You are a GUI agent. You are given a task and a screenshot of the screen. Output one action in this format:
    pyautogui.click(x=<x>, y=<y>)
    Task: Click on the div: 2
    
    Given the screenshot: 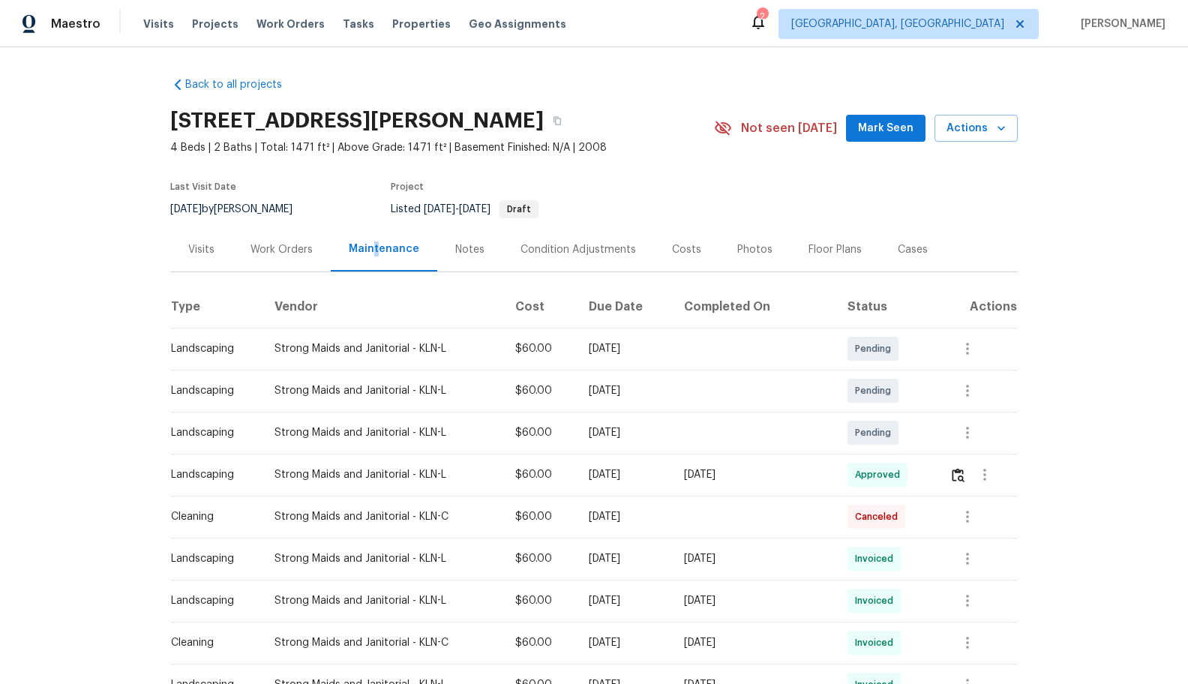 What is the action you would take?
    pyautogui.click(x=762, y=16)
    